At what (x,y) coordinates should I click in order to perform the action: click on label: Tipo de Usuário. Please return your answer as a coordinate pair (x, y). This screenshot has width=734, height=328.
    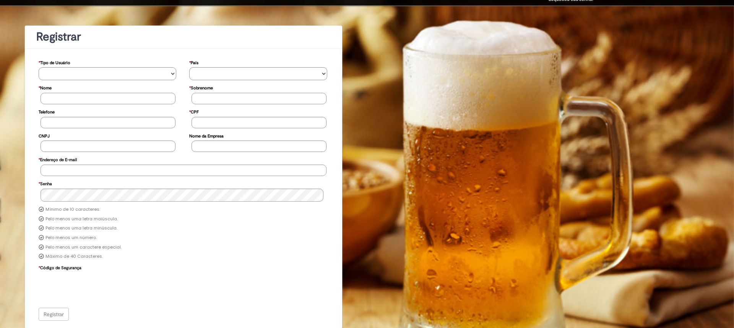
    Looking at the image, I should click on (54, 62).